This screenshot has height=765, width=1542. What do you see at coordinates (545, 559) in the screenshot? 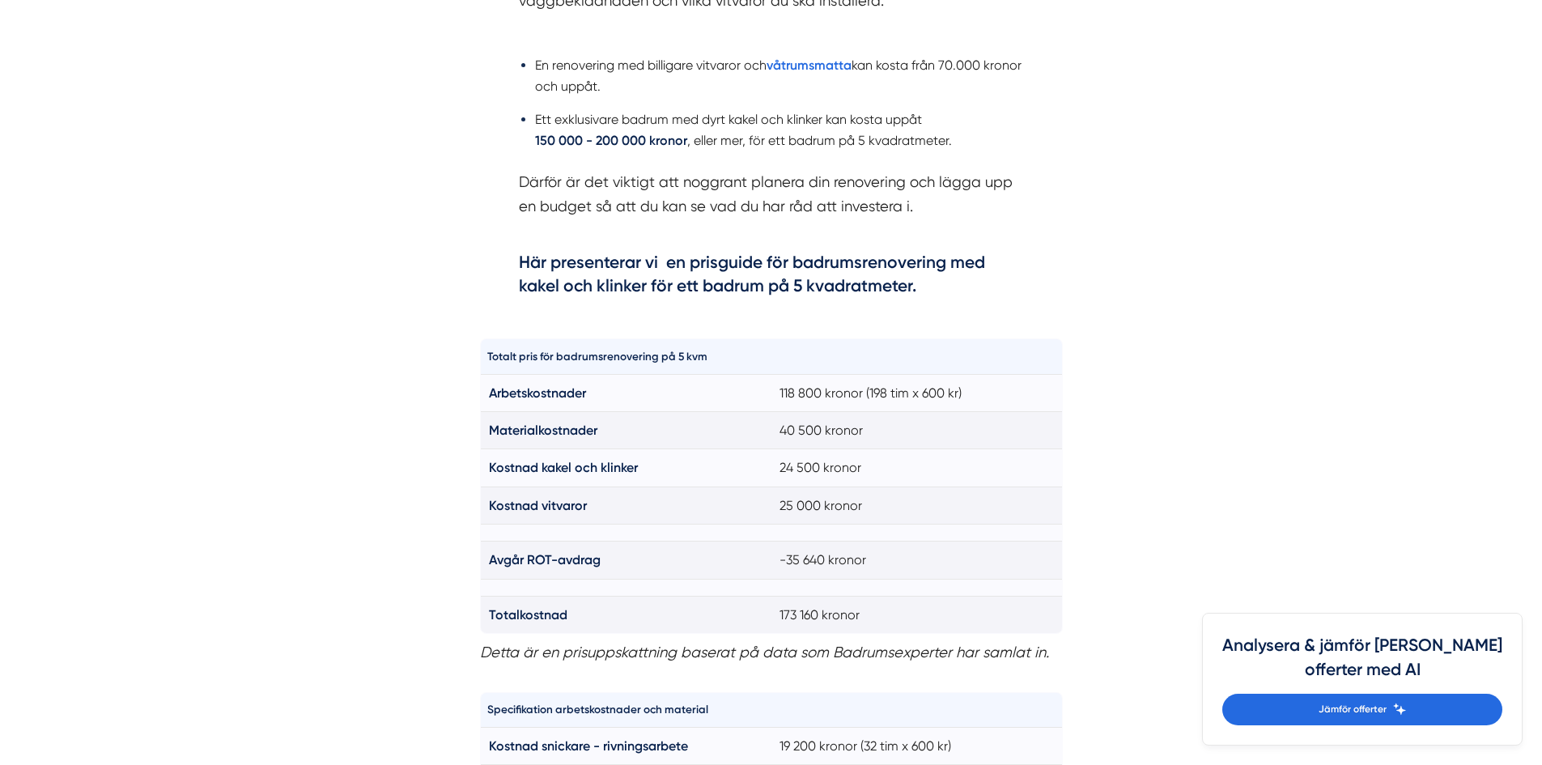
I see `strong: Avgår ROT-avdrag` at bounding box center [545, 559].